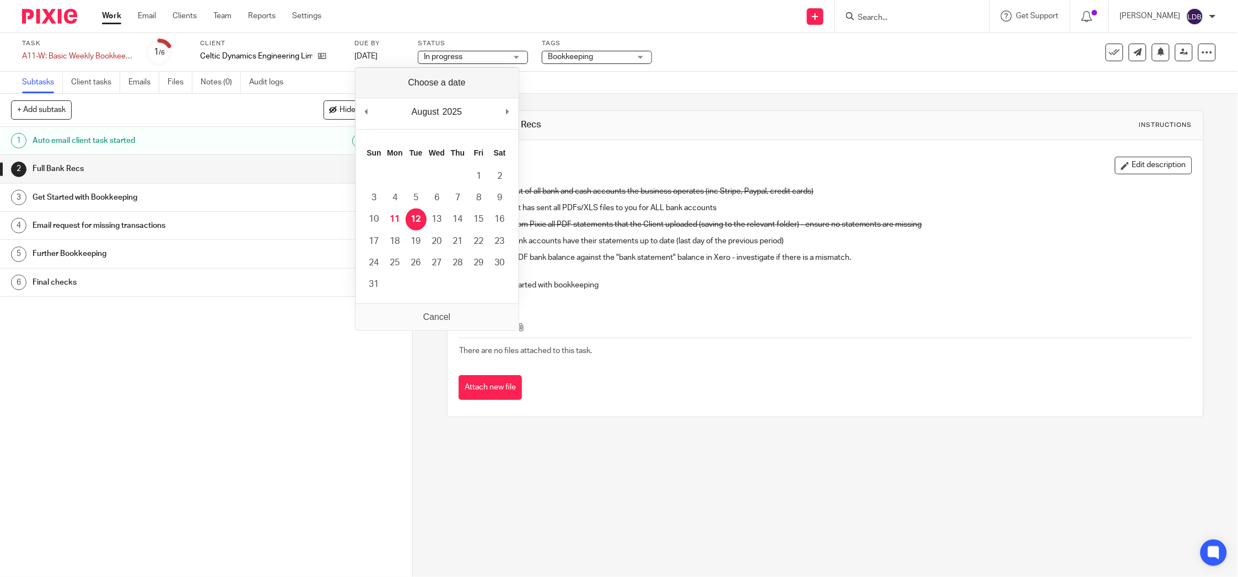 The height and width of the screenshot is (577, 1238). What do you see at coordinates (525, 351) in the screenshot?
I see `span: There are no files attached to this task.` at bounding box center [525, 351].